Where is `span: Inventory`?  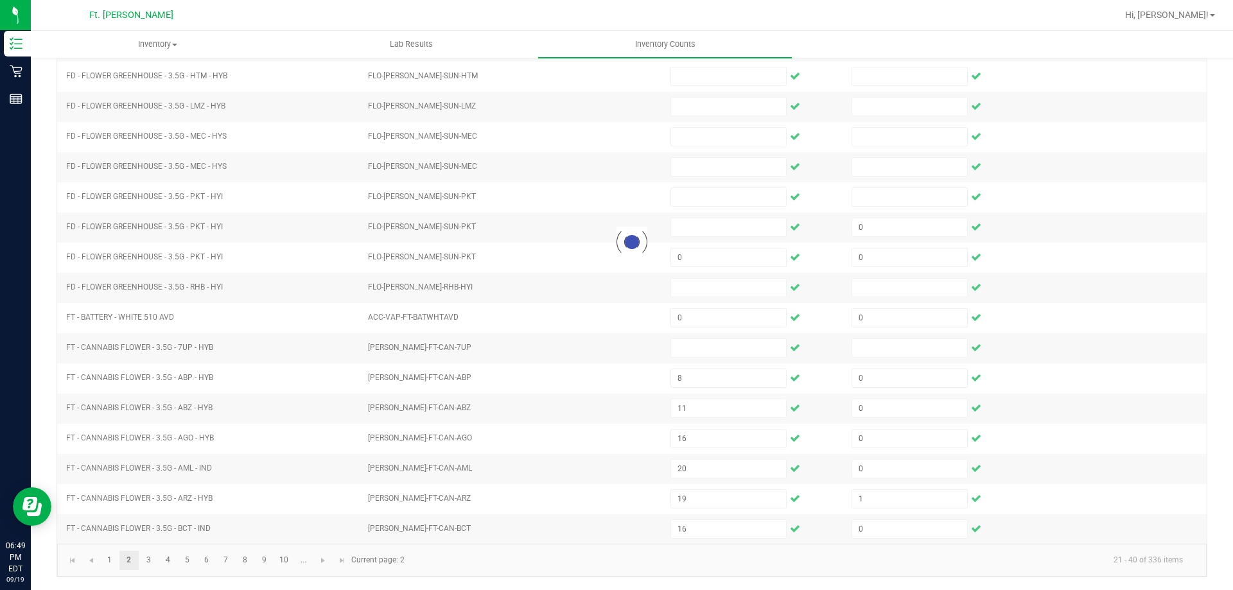 span: Inventory is located at coordinates (157, 44).